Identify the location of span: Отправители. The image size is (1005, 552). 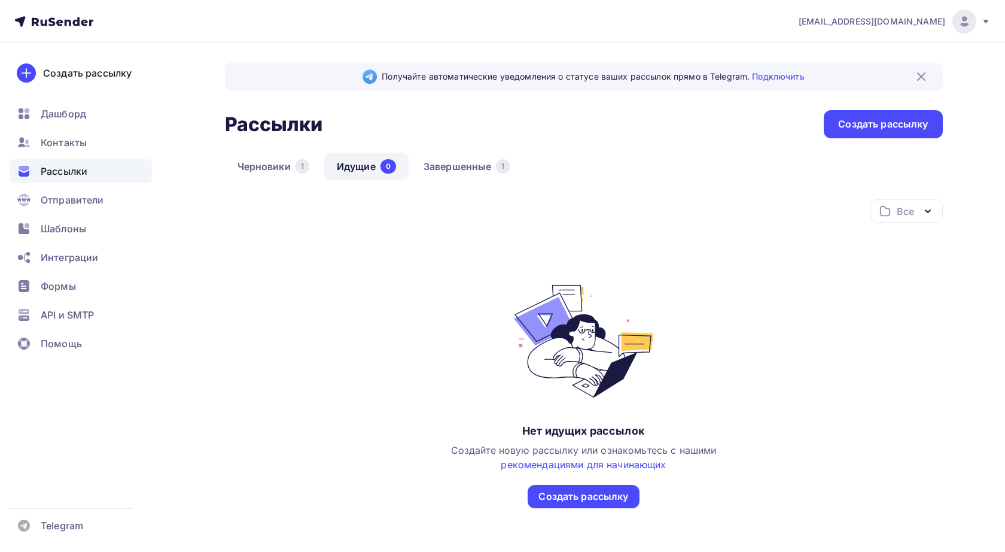
(72, 200).